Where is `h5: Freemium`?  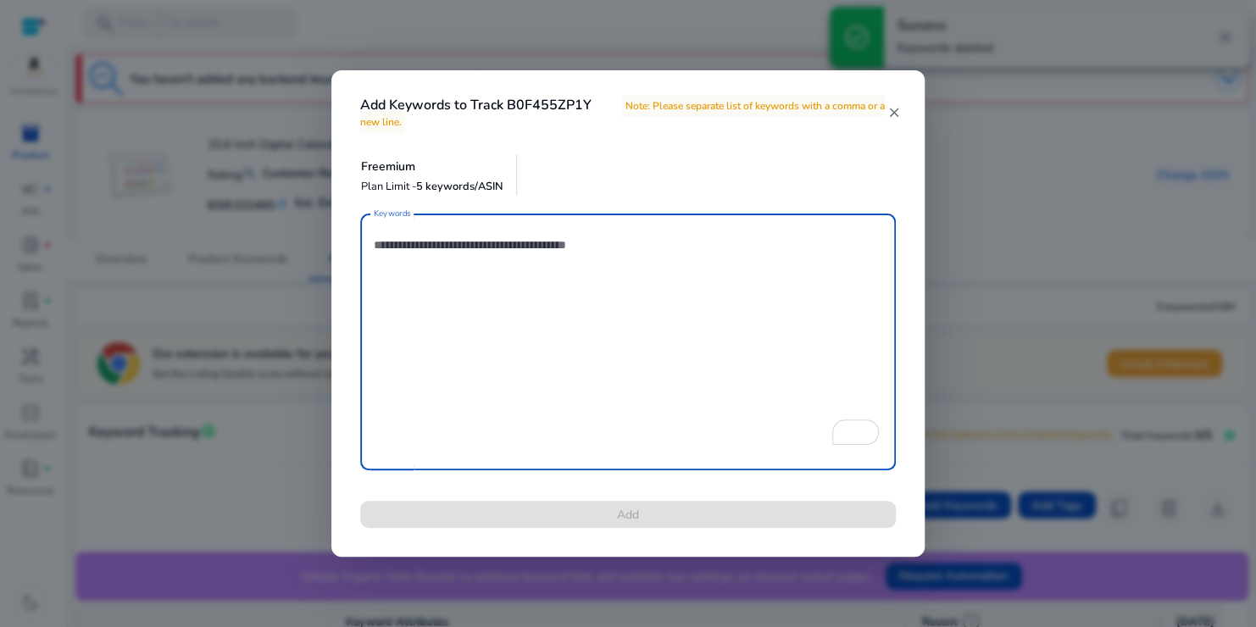
h5: Freemium is located at coordinates (432, 167).